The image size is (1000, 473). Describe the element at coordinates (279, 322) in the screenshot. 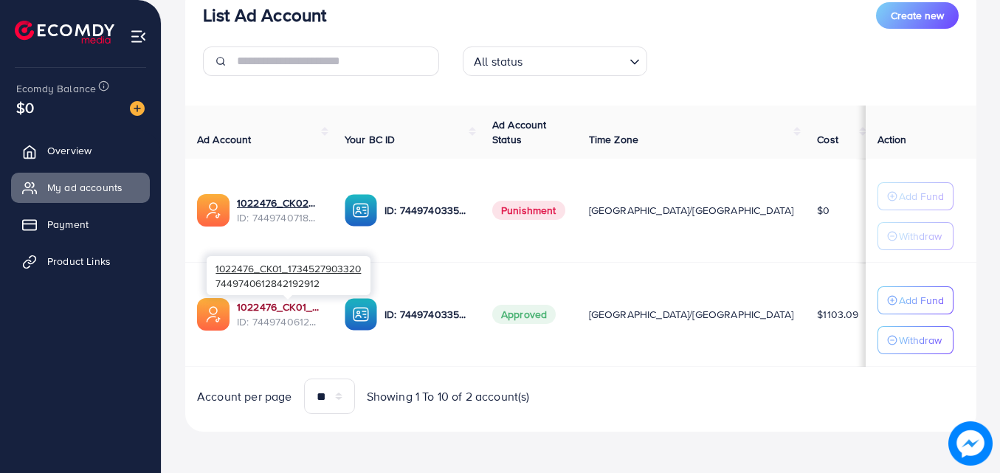

I see `span: ID: 7449740612842192912` at that location.